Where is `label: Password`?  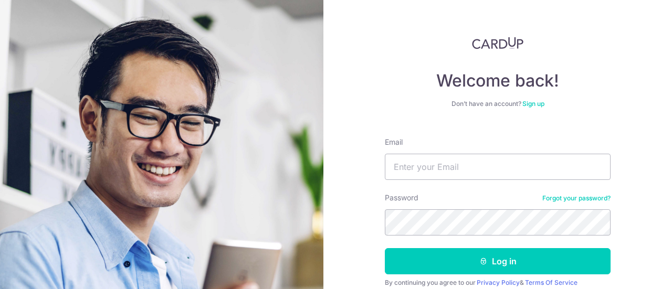 label: Password is located at coordinates (402, 198).